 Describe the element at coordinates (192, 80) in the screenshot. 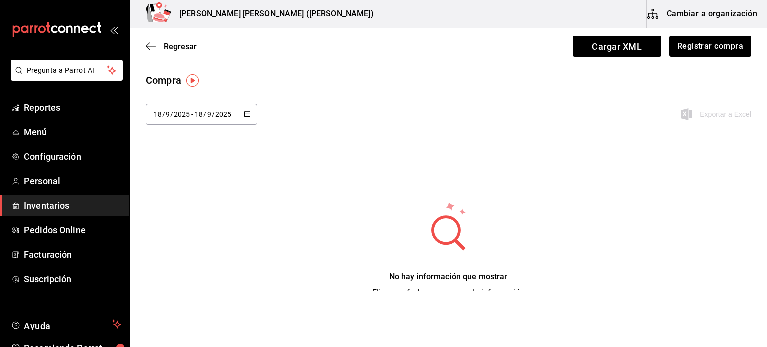

I see `img: Tooltip marker` at that location.